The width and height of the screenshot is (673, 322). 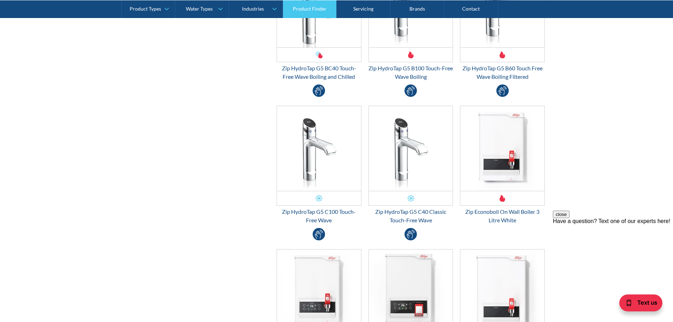 I want to click on div: Industries, so click(x=253, y=8).